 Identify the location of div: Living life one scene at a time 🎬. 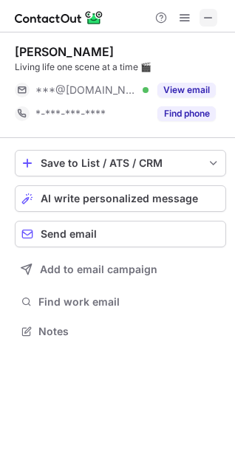
(120, 67).